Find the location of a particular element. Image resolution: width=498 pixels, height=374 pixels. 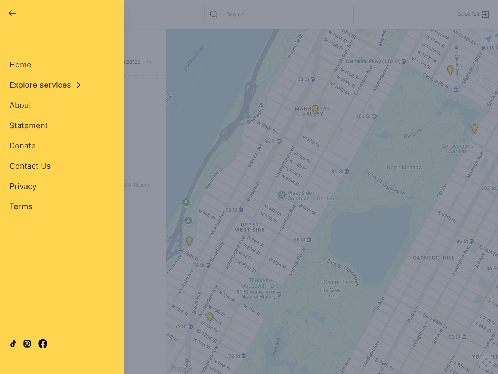

span: Statement is located at coordinates (28, 125).